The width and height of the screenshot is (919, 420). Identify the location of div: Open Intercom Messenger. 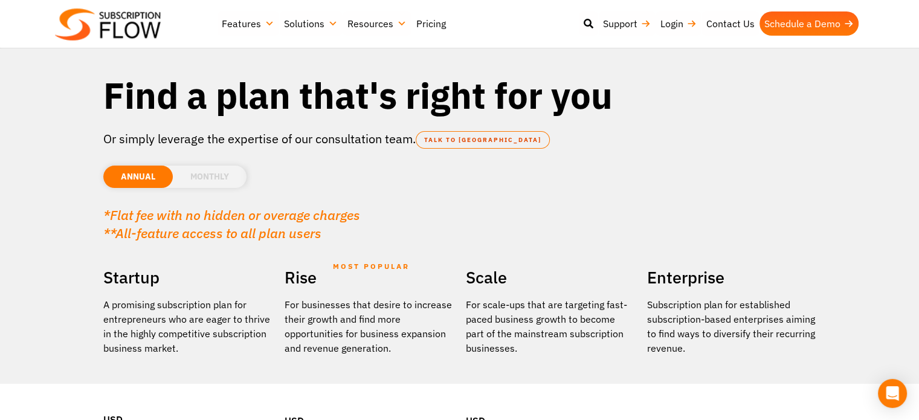
(892, 393).